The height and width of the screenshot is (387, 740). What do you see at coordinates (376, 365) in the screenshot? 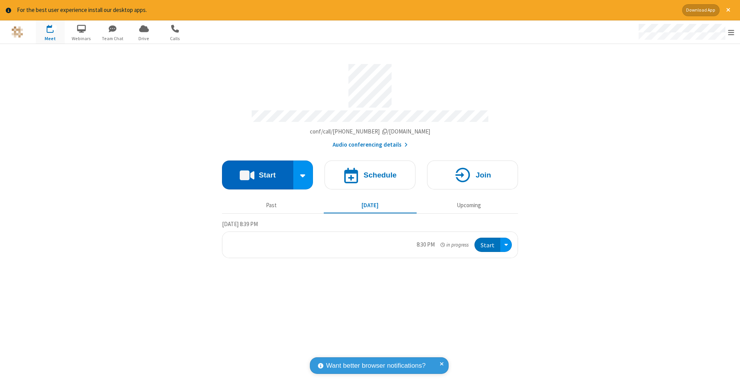
I see `span: Want better browser notifications?` at bounding box center [376, 365].